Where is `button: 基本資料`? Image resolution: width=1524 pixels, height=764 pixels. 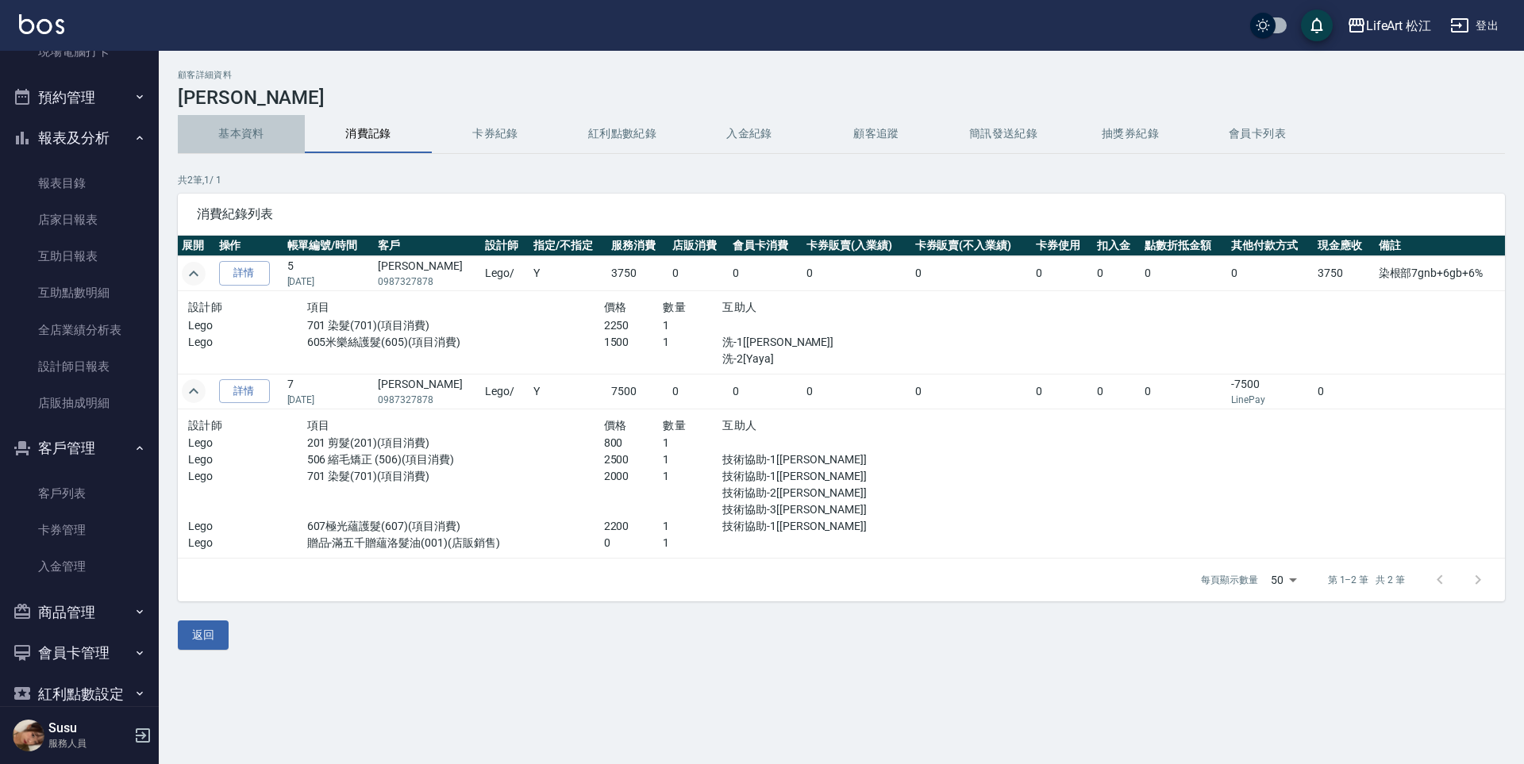 button: 基本資料 is located at coordinates (241, 134).